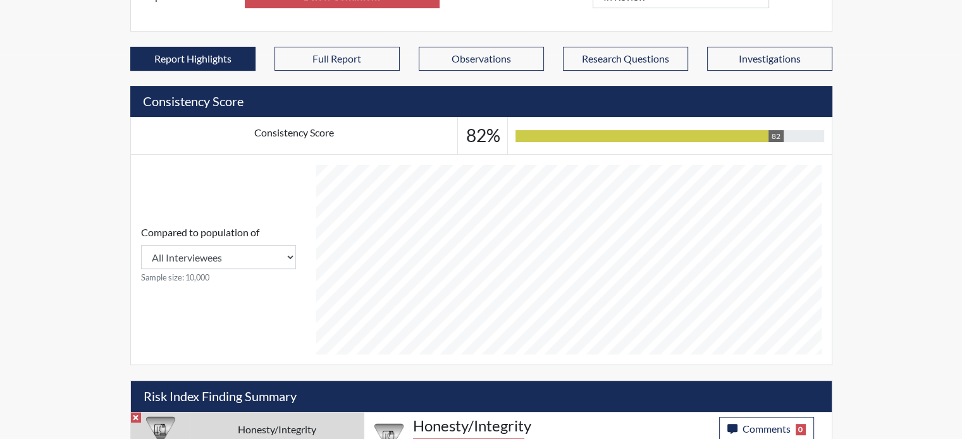  Describe the element at coordinates (481, 59) in the screenshot. I see `button: Observations` at that location.